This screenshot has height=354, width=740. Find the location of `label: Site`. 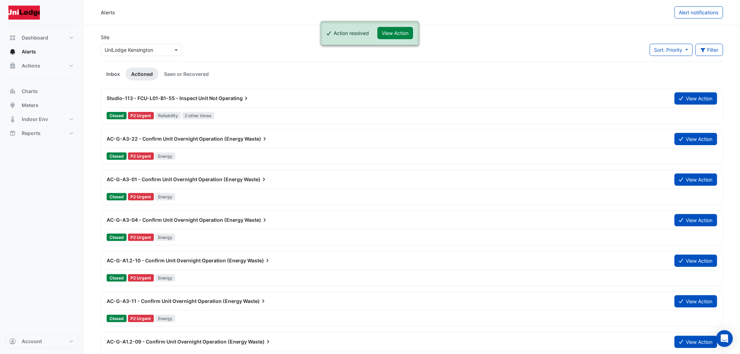

label: Site is located at coordinates (105, 37).